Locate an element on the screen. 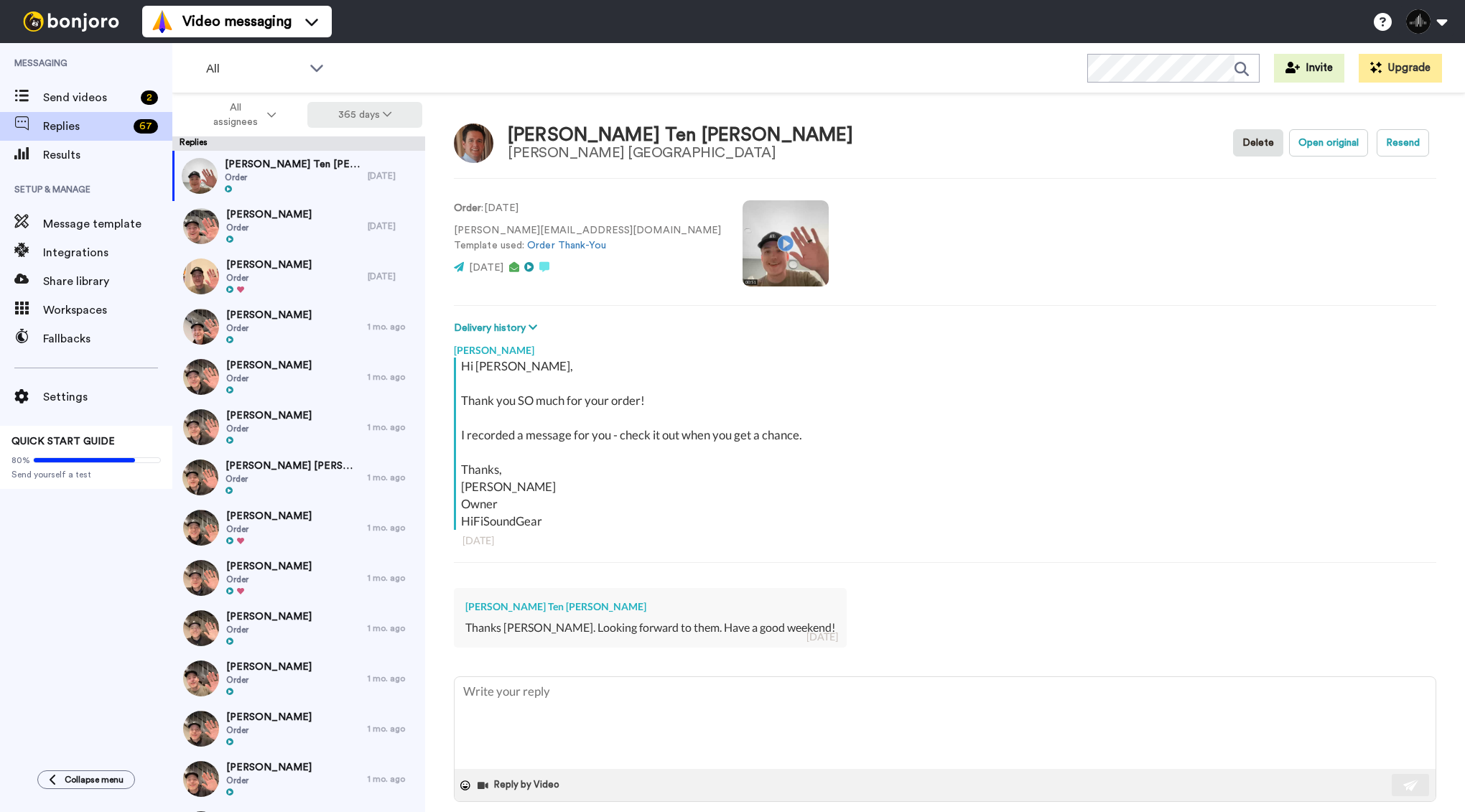 The height and width of the screenshot is (812, 1465). img: 9be38717-bb75-4f48-9e68-6689502415fe-thumb.jpg is located at coordinates (201, 427).